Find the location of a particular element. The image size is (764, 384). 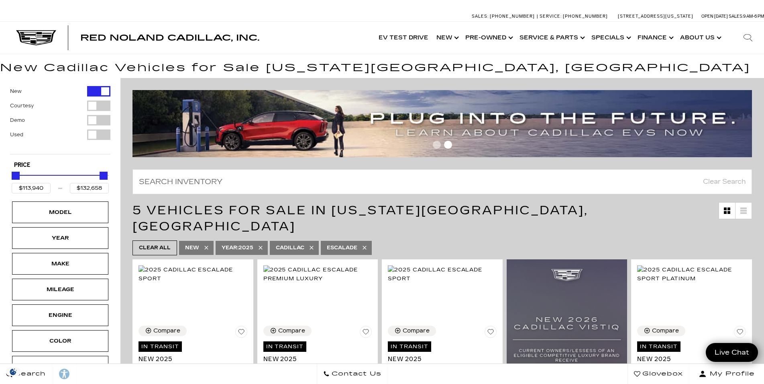

div: ModelModel is located at coordinates (60, 212).